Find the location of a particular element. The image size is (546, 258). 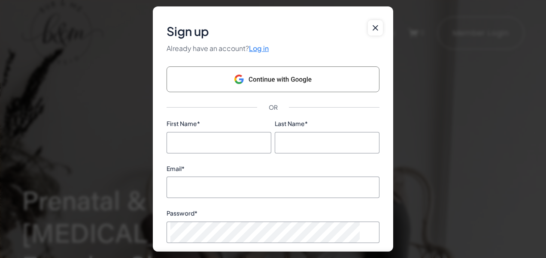

ms-typography: Email * is located at coordinates (175, 169).